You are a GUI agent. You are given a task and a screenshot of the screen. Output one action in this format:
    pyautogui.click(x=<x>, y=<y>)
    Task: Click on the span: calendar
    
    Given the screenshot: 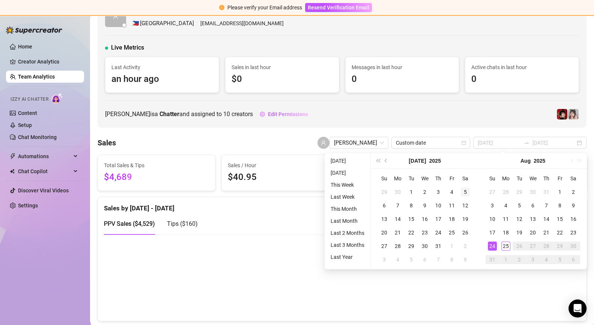 What is the action you would take?
    pyautogui.click(x=464, y=143)
    